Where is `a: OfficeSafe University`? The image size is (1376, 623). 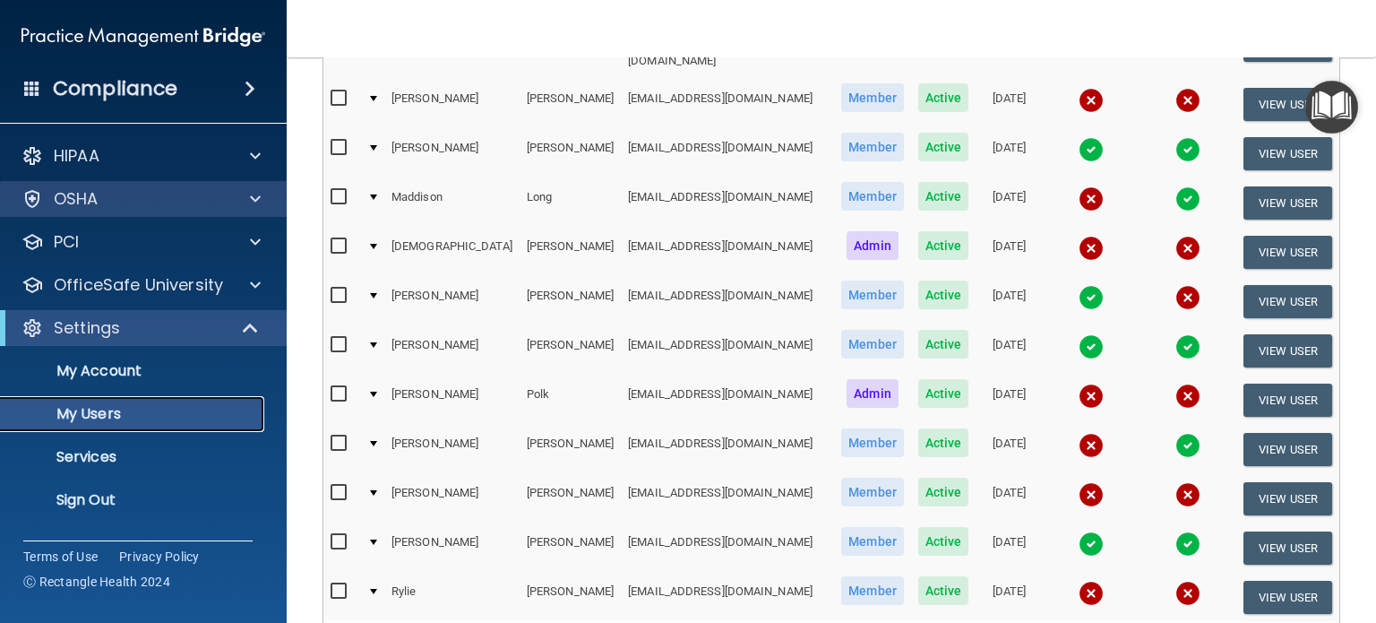
a: OfficeSafe University is located at coordinates (141, 285).